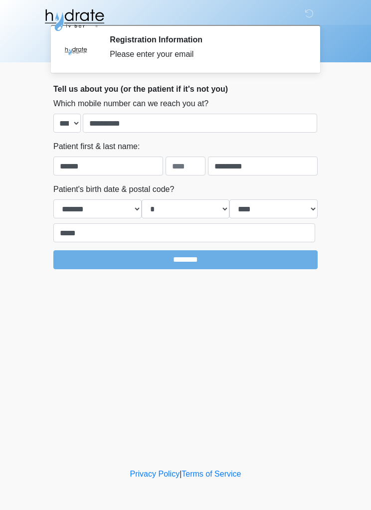 Image resolution: width=371 pixels, height=510 pixels. Describe the element at coordinates (206, 54) in the screenshot. I see `div: Please enter your email` at that location.